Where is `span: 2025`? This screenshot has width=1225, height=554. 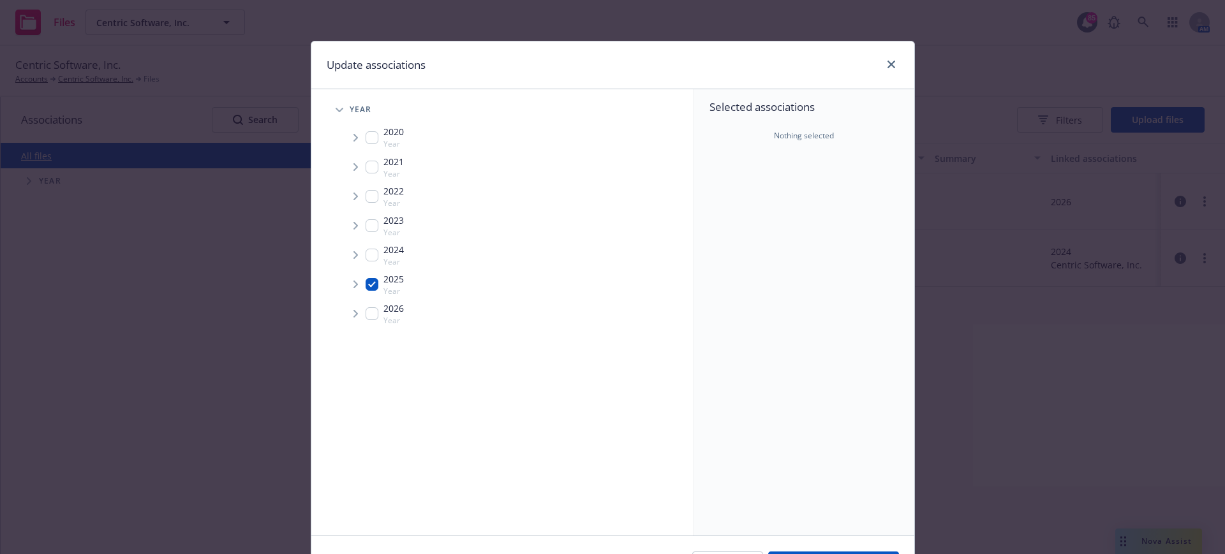
span: 2025 is located at coordinates (394, 279).